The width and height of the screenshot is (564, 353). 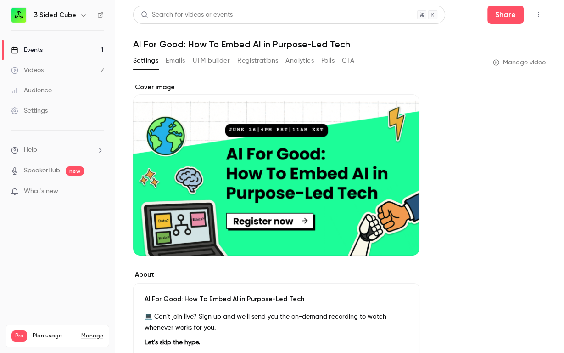 I want to click on div: Search for videos or events, so click(x=187, y=15).